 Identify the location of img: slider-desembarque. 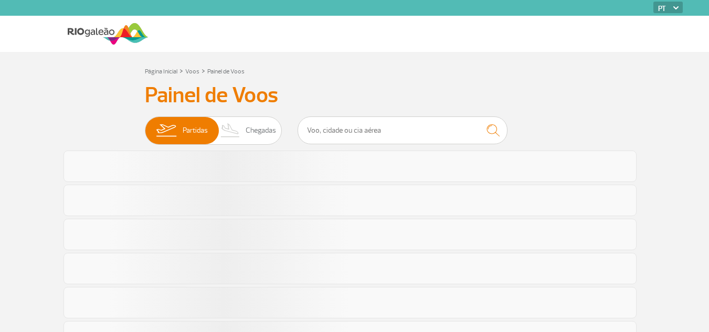
(230, 131).